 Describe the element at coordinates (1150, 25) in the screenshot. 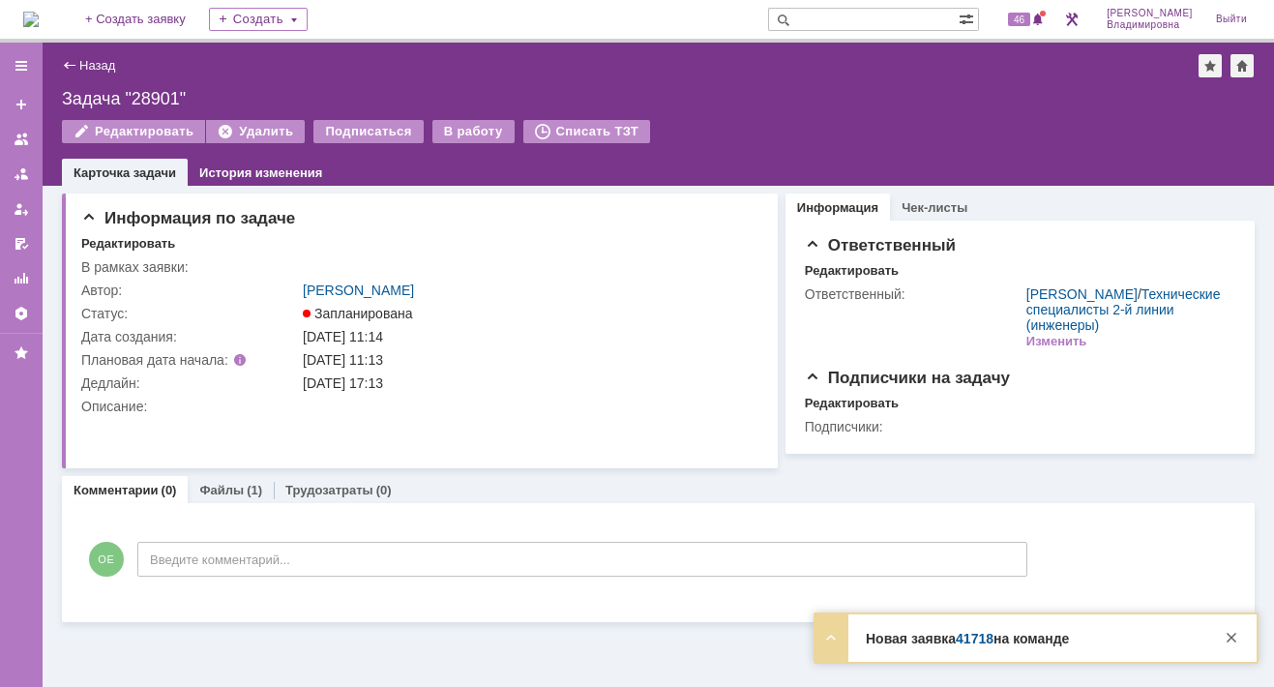

I see `span: Владимировна` at that location.